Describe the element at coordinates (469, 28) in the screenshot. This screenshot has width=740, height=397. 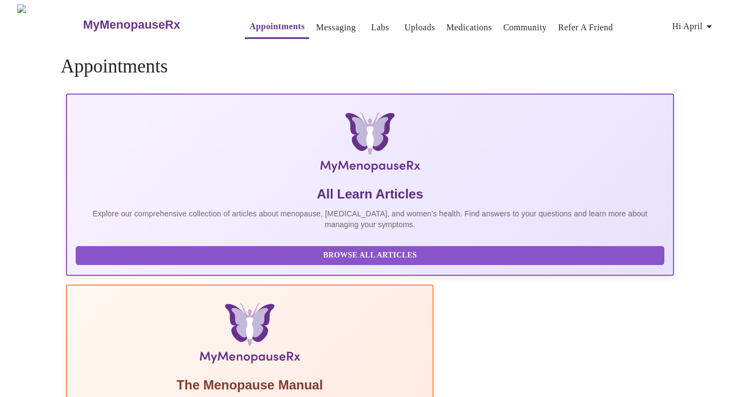
I see `button: Medications` at that location.